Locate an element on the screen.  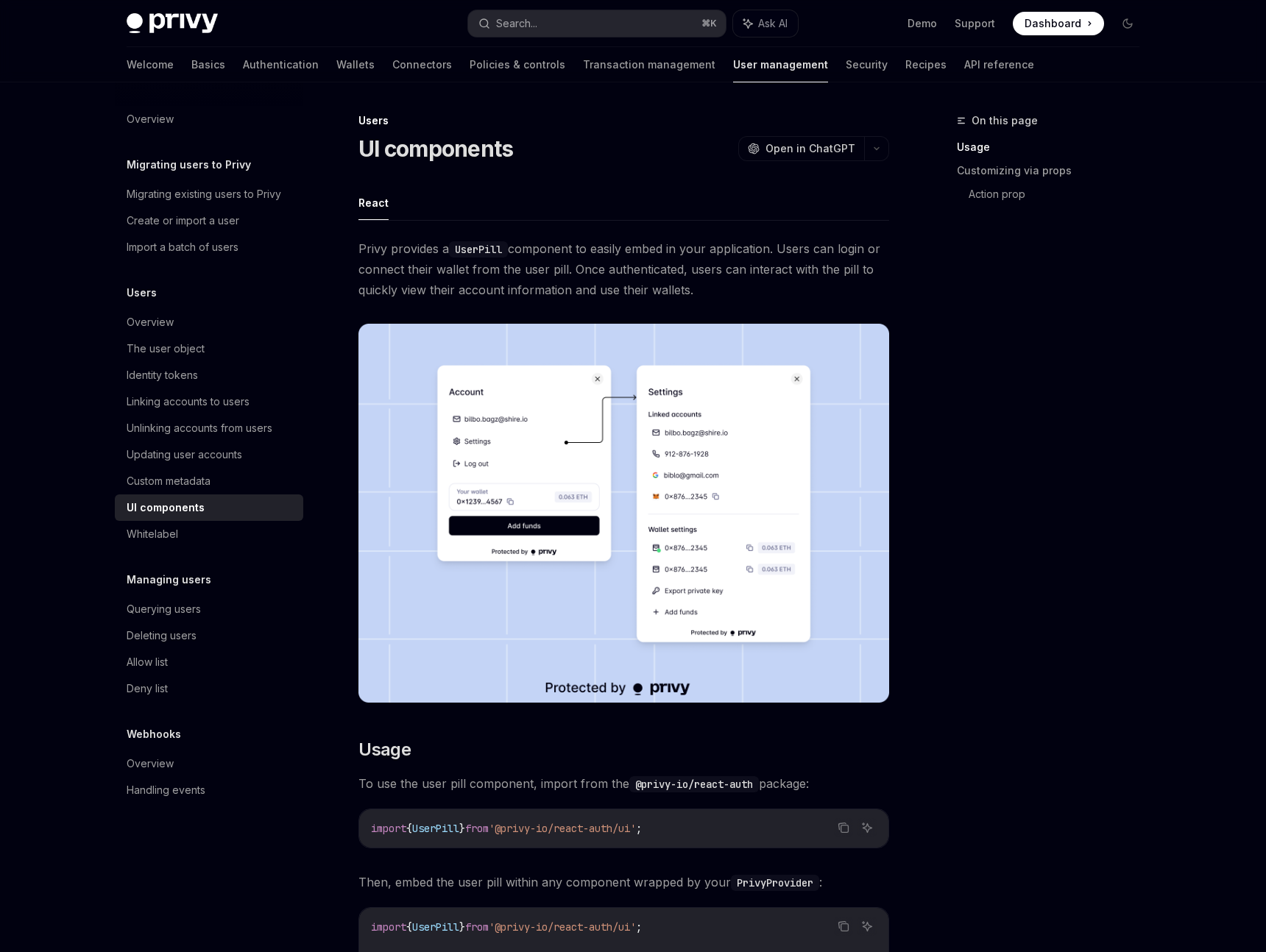
button: Search...⌘K is located at coordinates (597, 24).